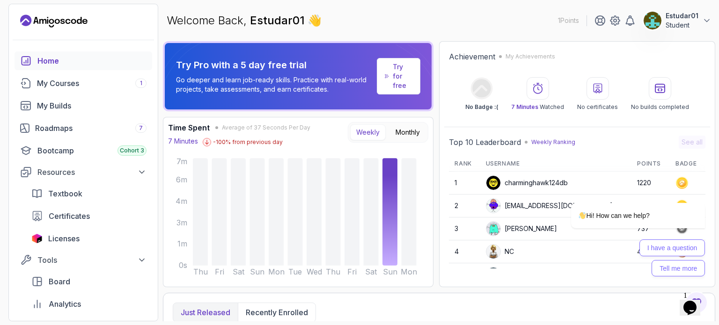 The width and height of the screenshot is (719, 325). I want to click on tspan: 3m, so click(182, 223).